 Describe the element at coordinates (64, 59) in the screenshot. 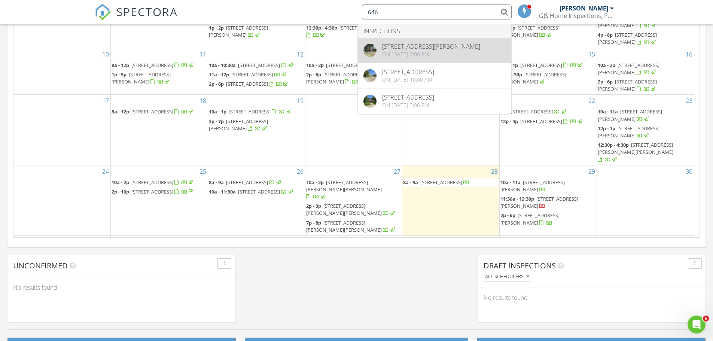

I see `div: An email could not be delivered:` at that location.